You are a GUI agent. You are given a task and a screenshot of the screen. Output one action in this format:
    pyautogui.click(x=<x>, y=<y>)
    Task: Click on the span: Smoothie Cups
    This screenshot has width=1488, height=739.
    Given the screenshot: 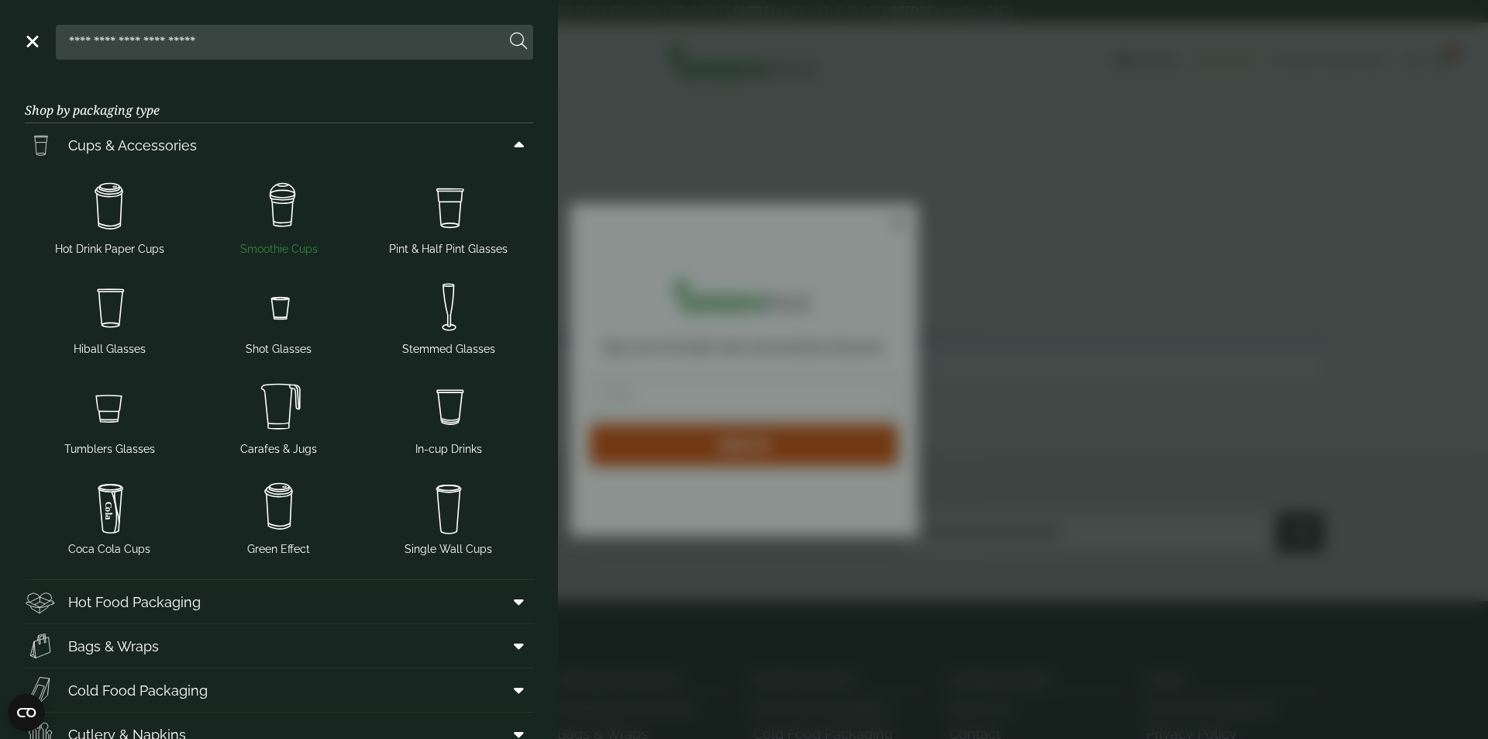 What is the action you would take?
    pyautogui.click(x=279, y=249)
    